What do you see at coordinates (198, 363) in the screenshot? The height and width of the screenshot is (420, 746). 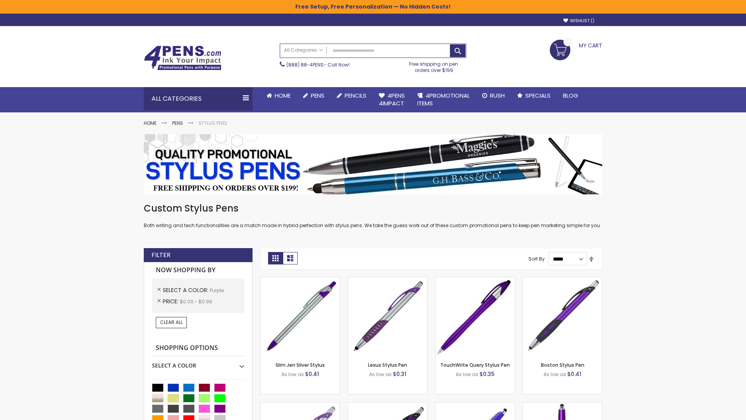 I see `div: Select A Color` at bounding box center [198, 363].